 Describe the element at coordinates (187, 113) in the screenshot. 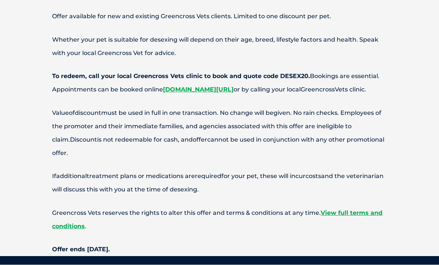

I see `span: must be used in full in one transaction. No change will be` at that location.